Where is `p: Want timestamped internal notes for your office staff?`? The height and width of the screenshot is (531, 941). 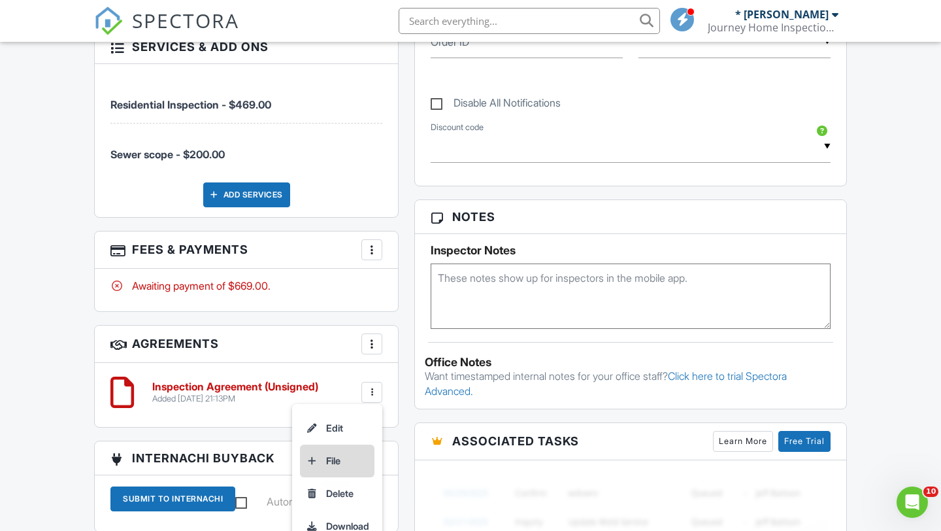 p: Want timestamped internal notes for your office staff? is located at coordinates (631, 383).